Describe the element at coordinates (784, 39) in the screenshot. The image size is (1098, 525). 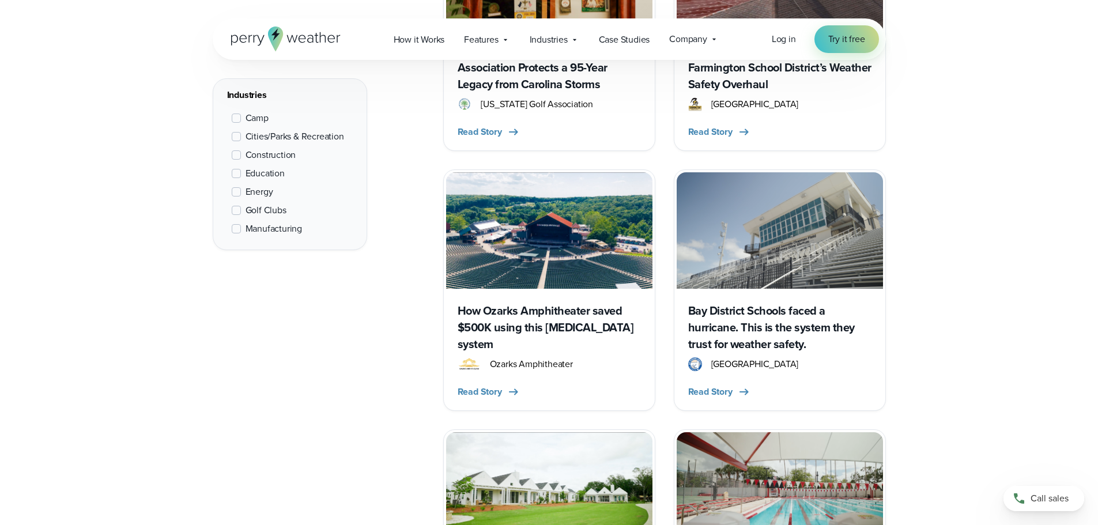
I see `a: Log in` at that location.